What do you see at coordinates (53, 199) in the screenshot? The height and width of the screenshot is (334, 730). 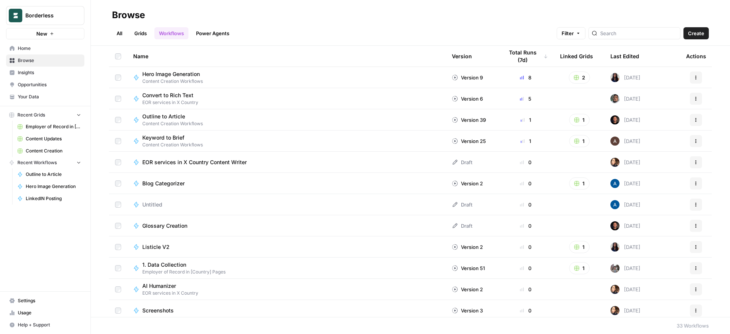 I see `span: LinkedIN Posting` at bounding box center [53, 199].